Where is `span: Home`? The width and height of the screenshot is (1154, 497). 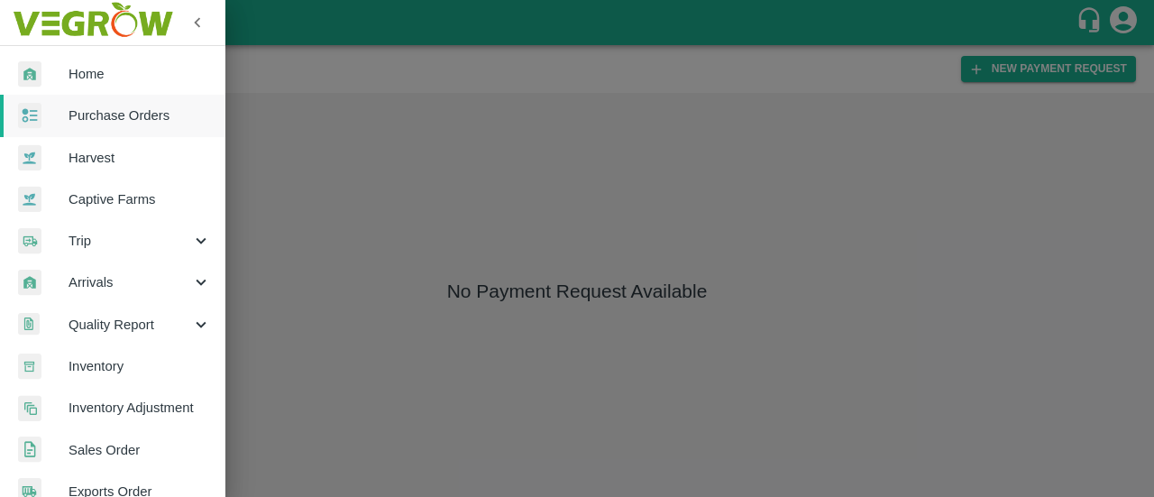 span: Home is located at coordinates (140, 74).